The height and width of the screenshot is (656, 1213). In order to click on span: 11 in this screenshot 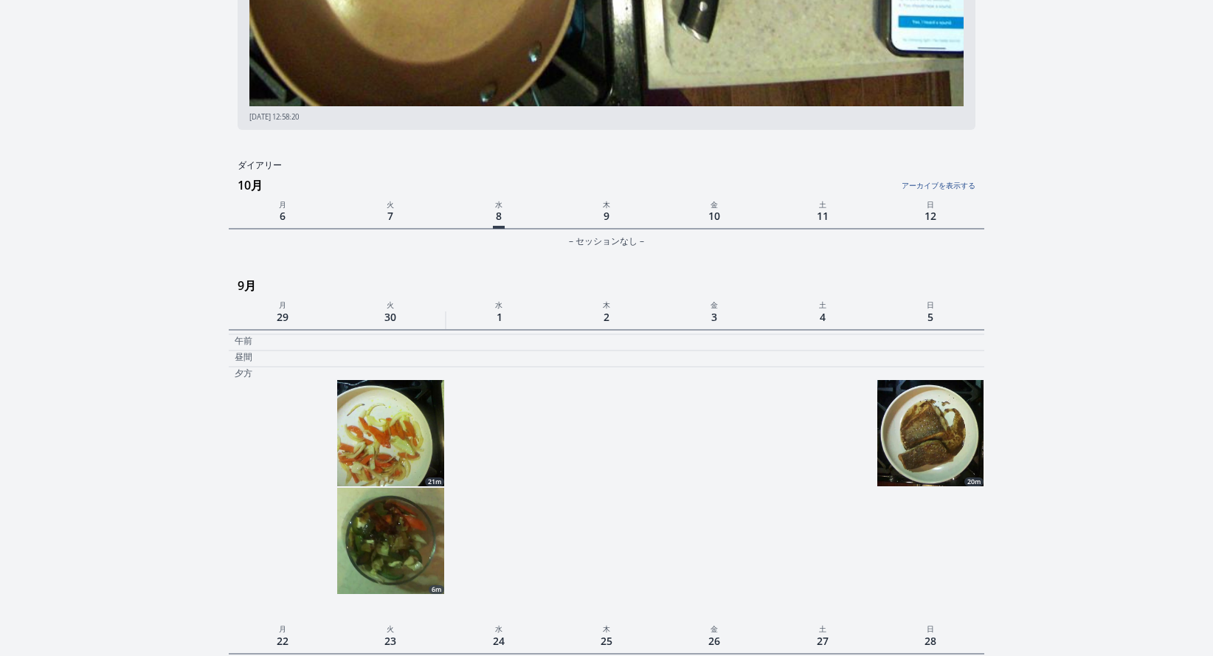, I will do `click(823, 215)`.